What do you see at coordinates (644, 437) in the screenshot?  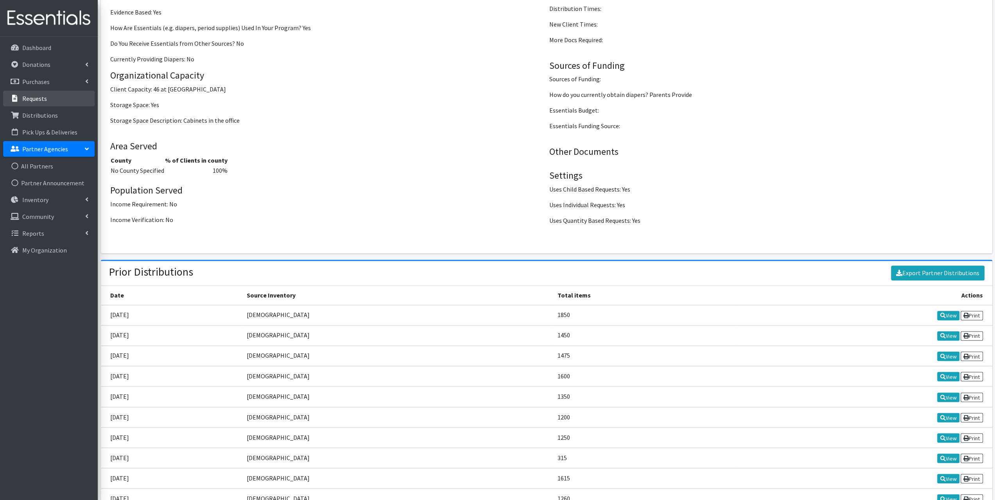 I see `td: 1250` at bounding box center [644, 437].